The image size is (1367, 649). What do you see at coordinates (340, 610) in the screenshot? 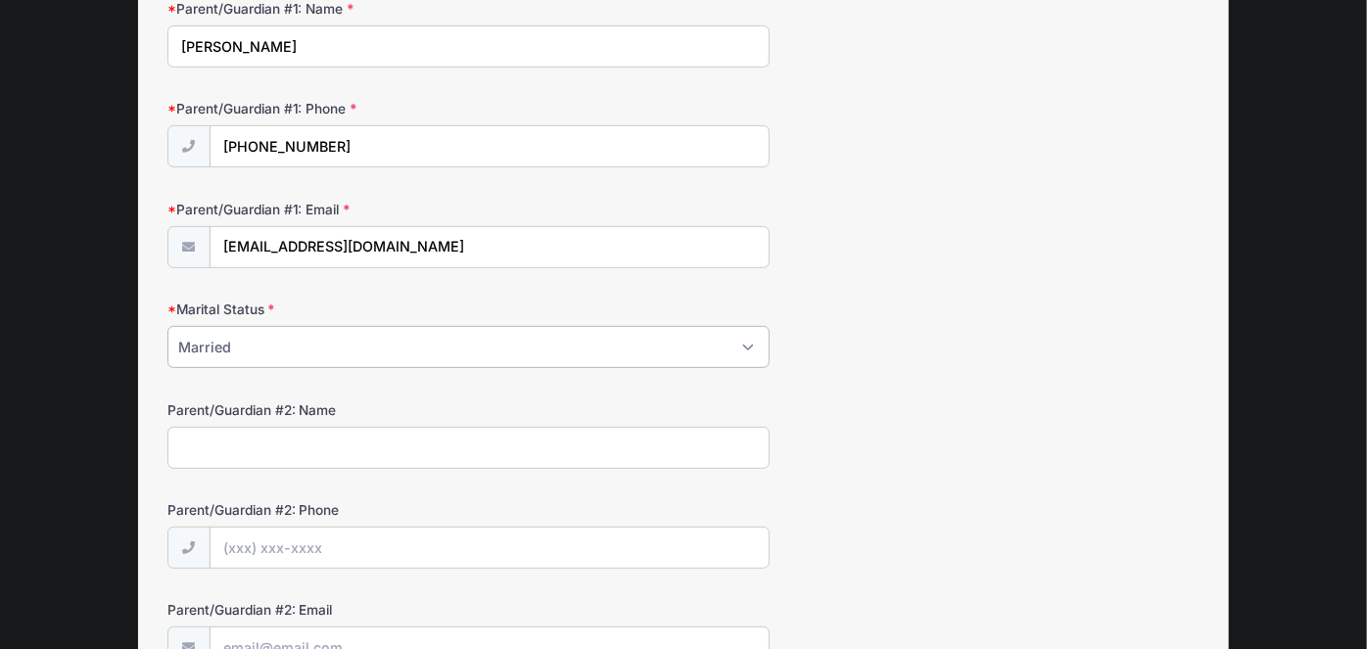
I see `label: Parent/Guardian #2: Email` at bounding box center [340, 610].